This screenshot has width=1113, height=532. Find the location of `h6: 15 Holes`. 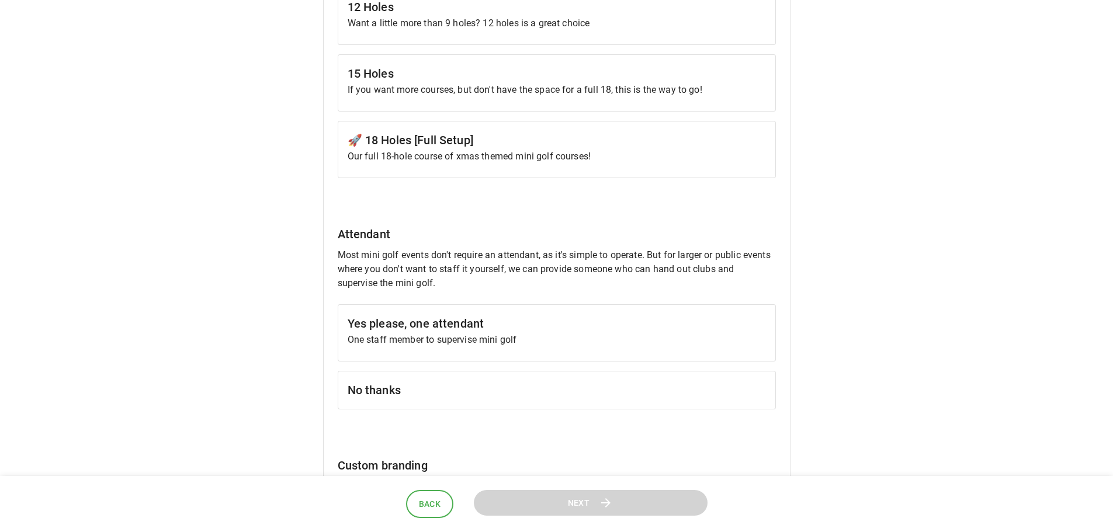

h6: 15 Holes is located at coordinates (557, 74).